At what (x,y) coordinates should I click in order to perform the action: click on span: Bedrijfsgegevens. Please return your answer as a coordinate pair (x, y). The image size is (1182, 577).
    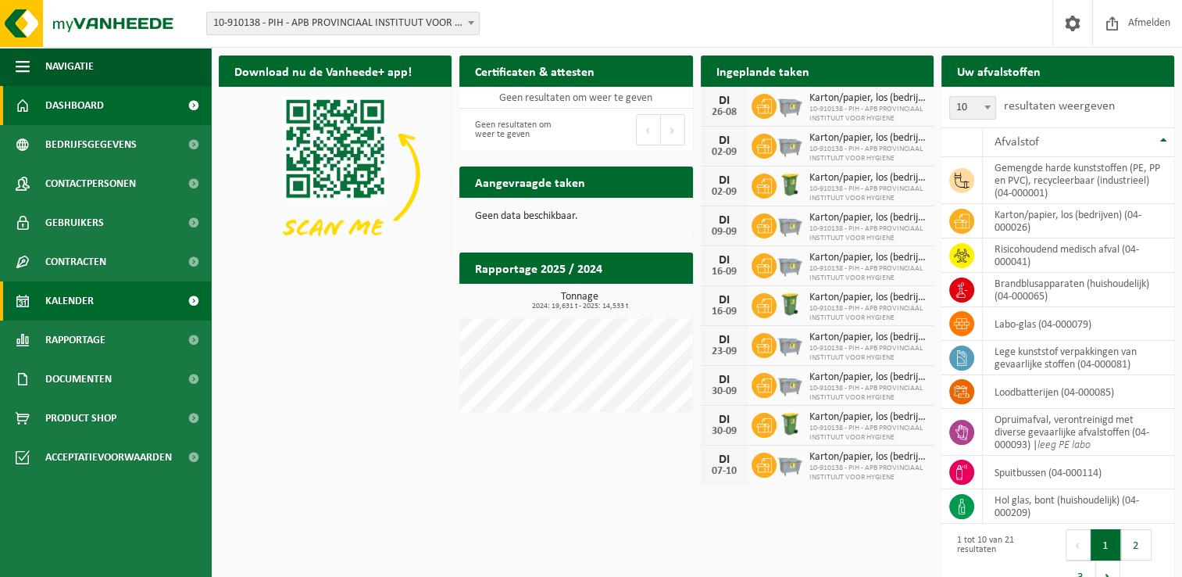
    Looking at the image, I should click on (91, 145).